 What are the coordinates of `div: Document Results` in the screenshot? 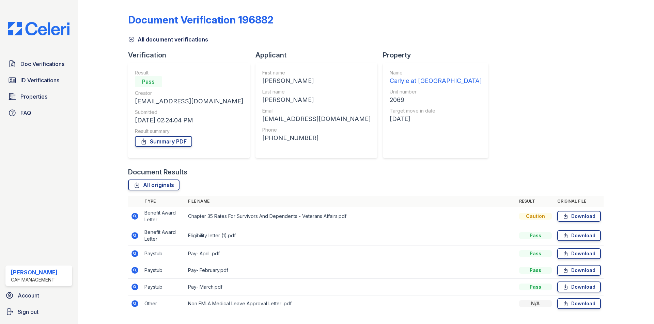 It's located at (158, 172).